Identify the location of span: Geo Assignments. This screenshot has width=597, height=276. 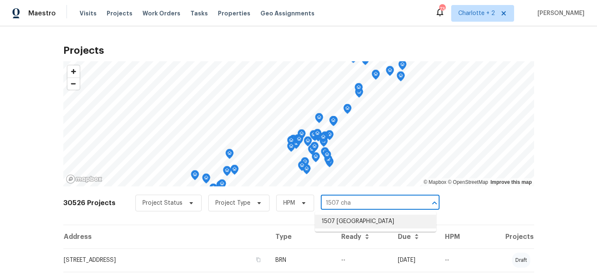
(287, 13).